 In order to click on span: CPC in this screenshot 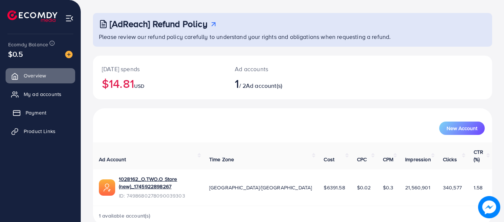, I will do `click(362, 159)`.